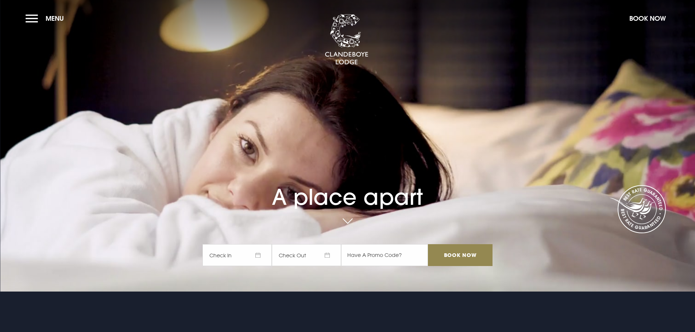  I want to click on span: Menu, so click(55, 18).